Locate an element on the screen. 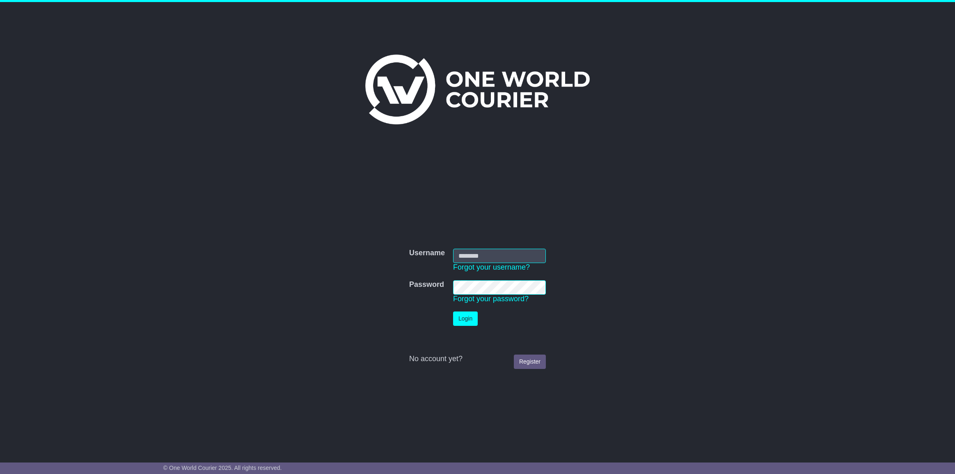  label: Username is located at coordinates (427, 253).